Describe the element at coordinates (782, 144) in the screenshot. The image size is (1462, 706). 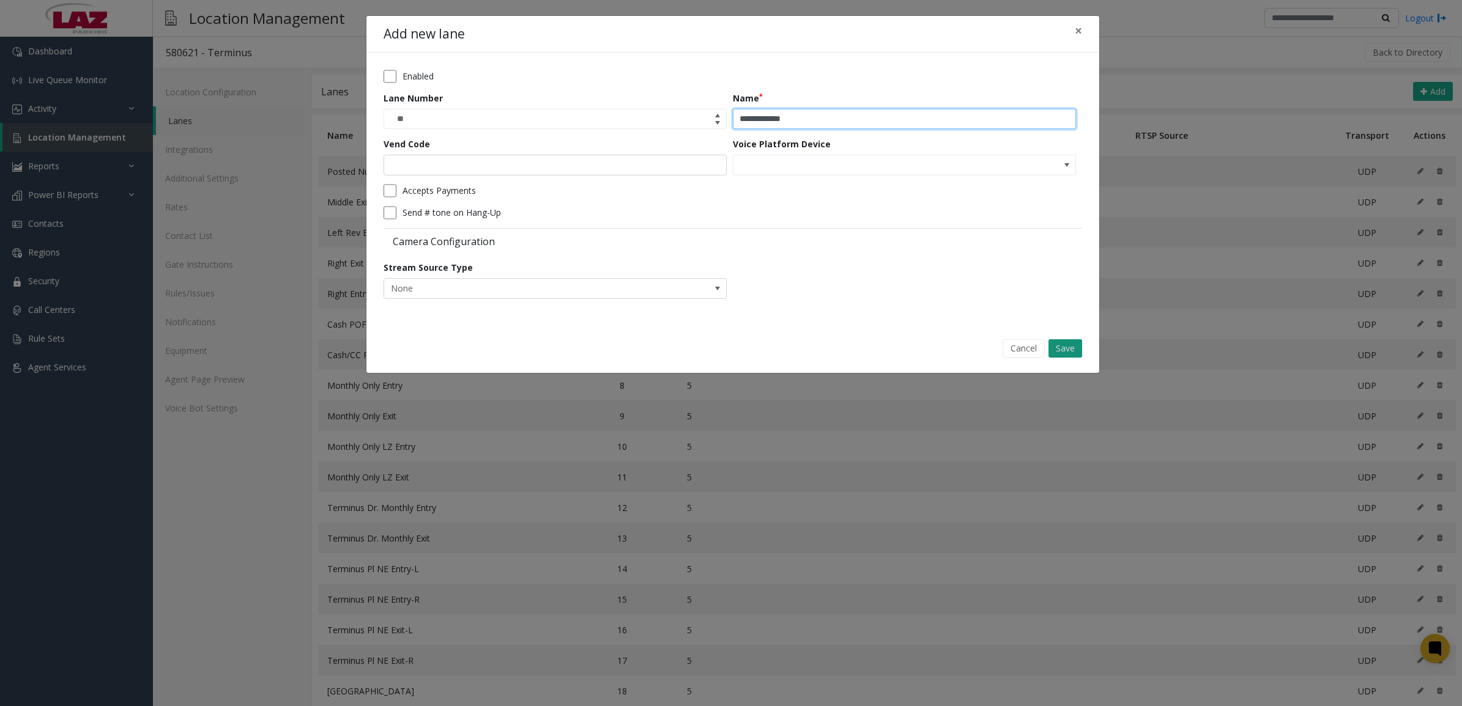
I see `label: Voice Platform Device` at that location.